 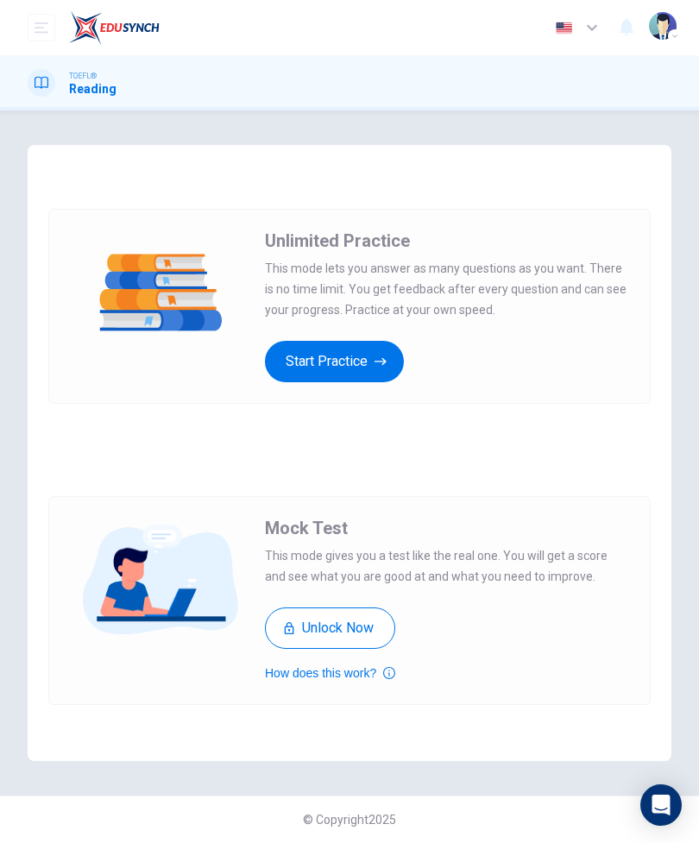 What do you see at coordinates (447, 566) in the screenshot?
I see `span: This mode gives you a test like the real one. You will get a score and see what you are good at a...` at bounding box center [447, 566].